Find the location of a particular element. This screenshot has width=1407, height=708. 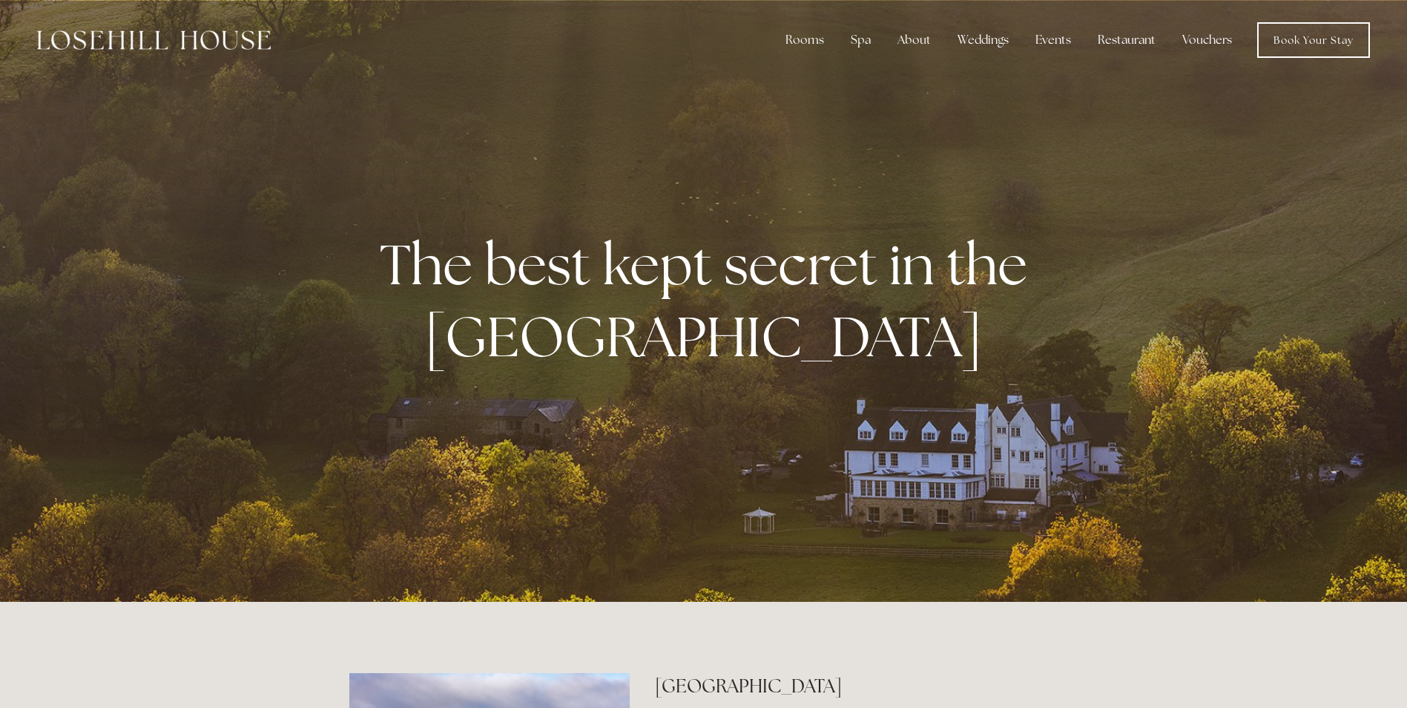

div: Weddings is located at coordinates (983, 40).